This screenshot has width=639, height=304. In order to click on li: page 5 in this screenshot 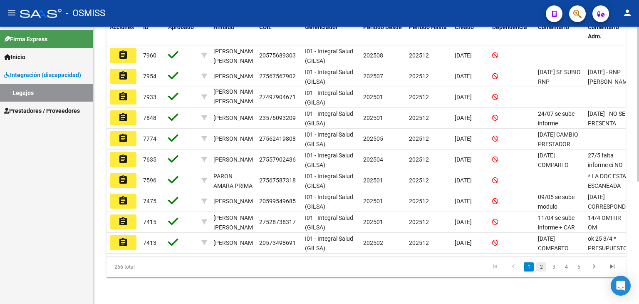, I will do `click(579, 267)`.